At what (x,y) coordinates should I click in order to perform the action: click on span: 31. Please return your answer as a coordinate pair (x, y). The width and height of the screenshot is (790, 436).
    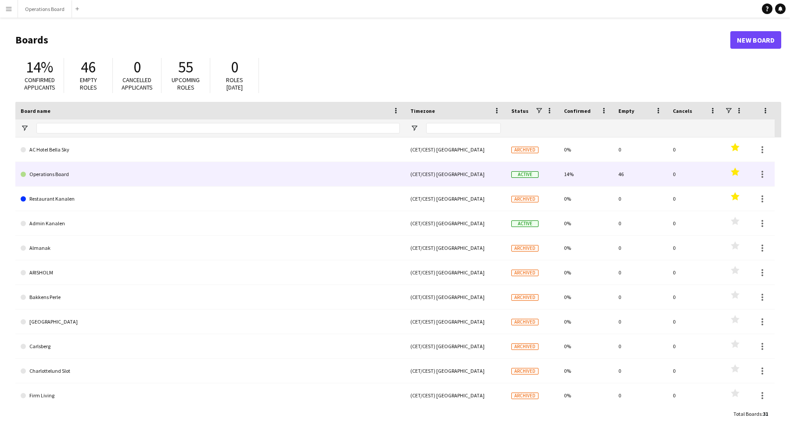
    Looking at the image, I should click on (766, 414).